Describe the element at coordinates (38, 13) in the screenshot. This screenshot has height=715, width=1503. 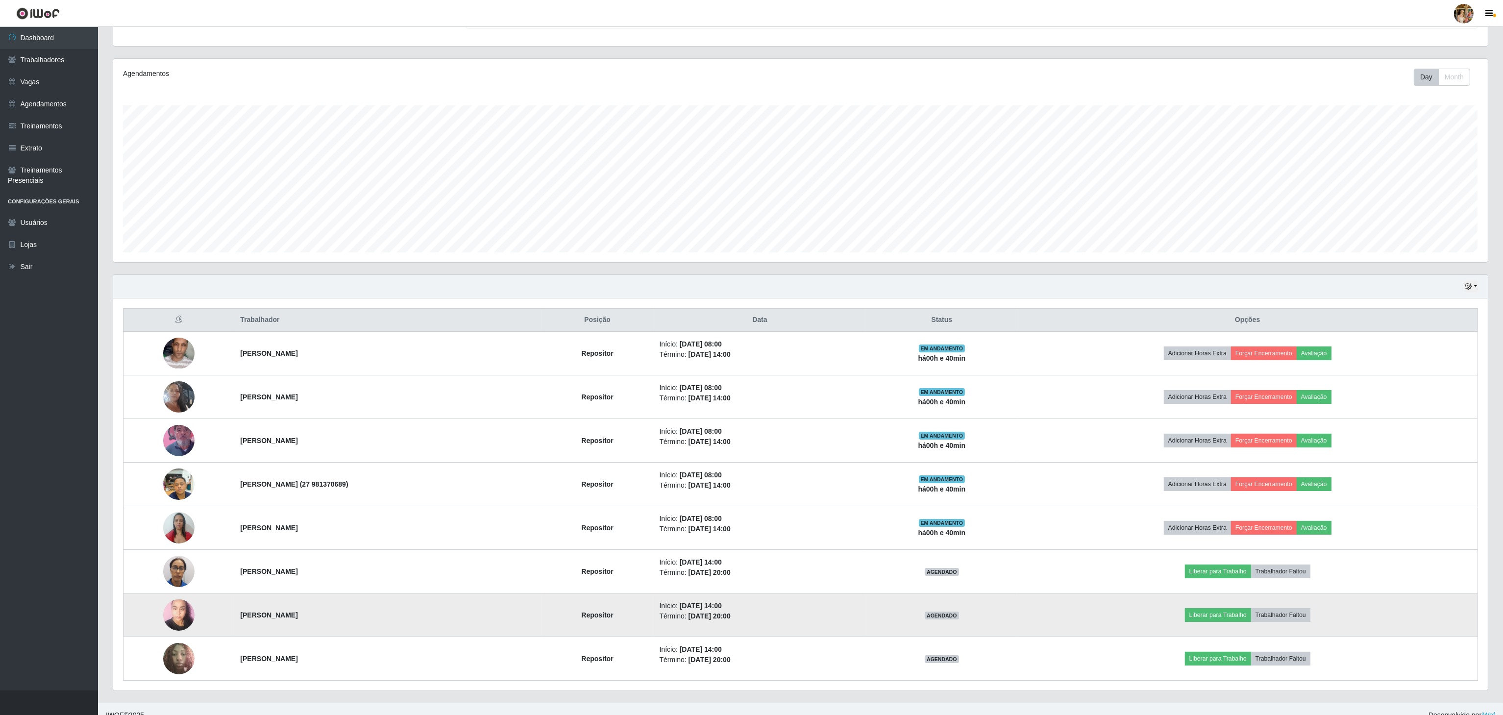
I see `img: CoreUI Logo` at that location.